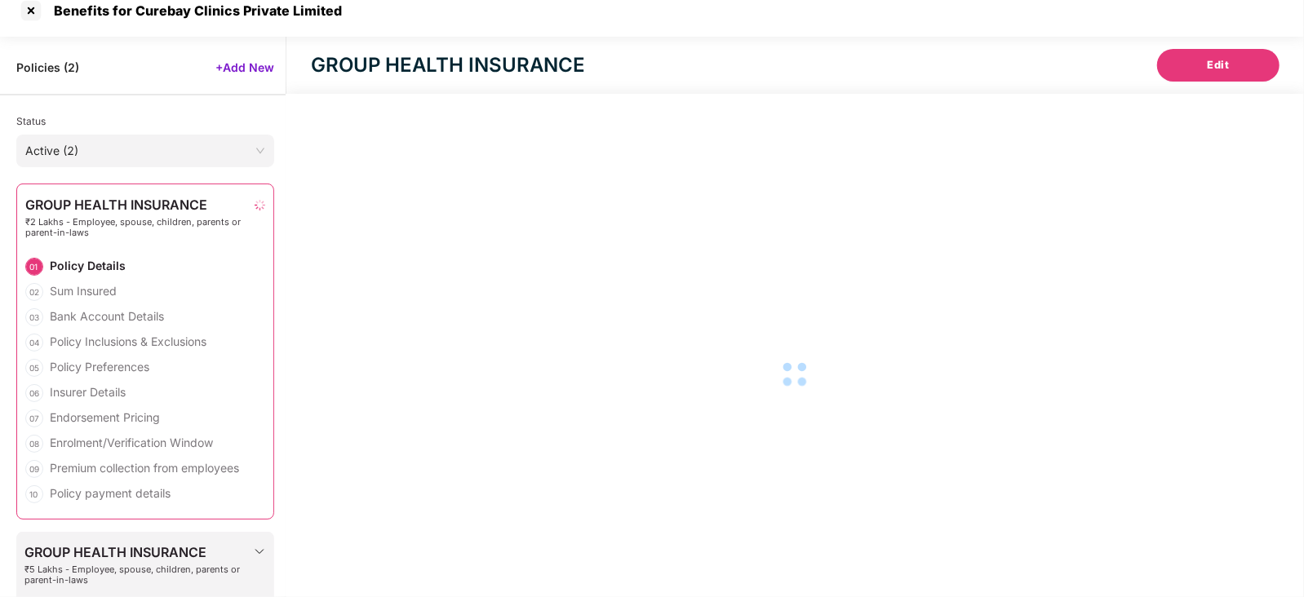 Image resolution: width=1304 pixels, height=597 pixels. What do you see at coordinates (131, 442) in the screenshot?
I see `div: Enrolment/Verification Window` at bounding box center [131, 442].